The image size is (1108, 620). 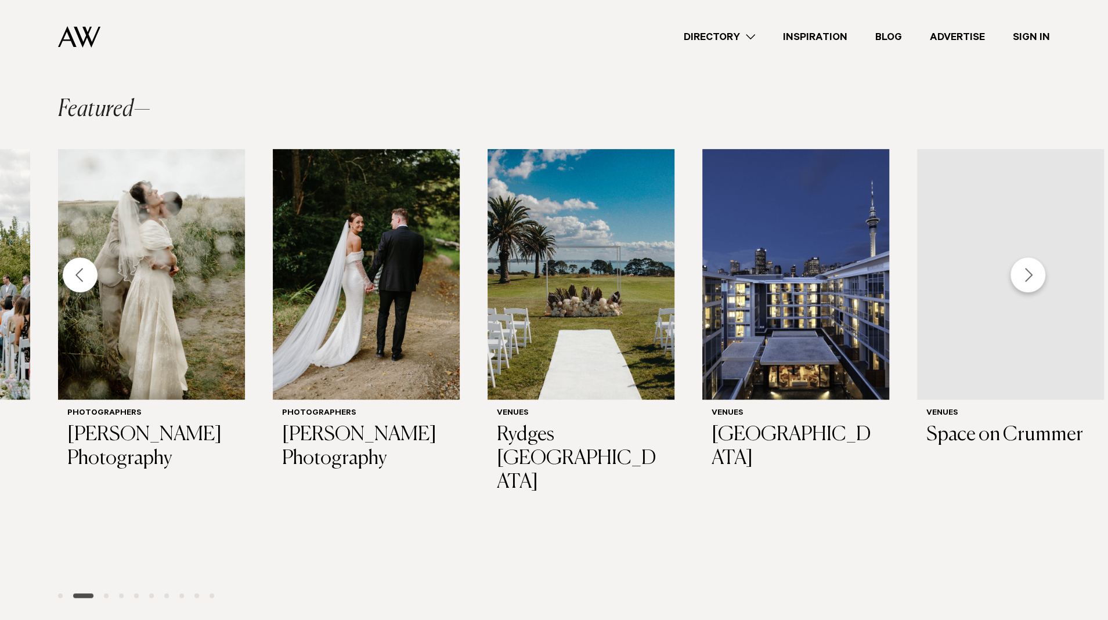 I want to click on h2: Featured, so click(x=104, y=110).